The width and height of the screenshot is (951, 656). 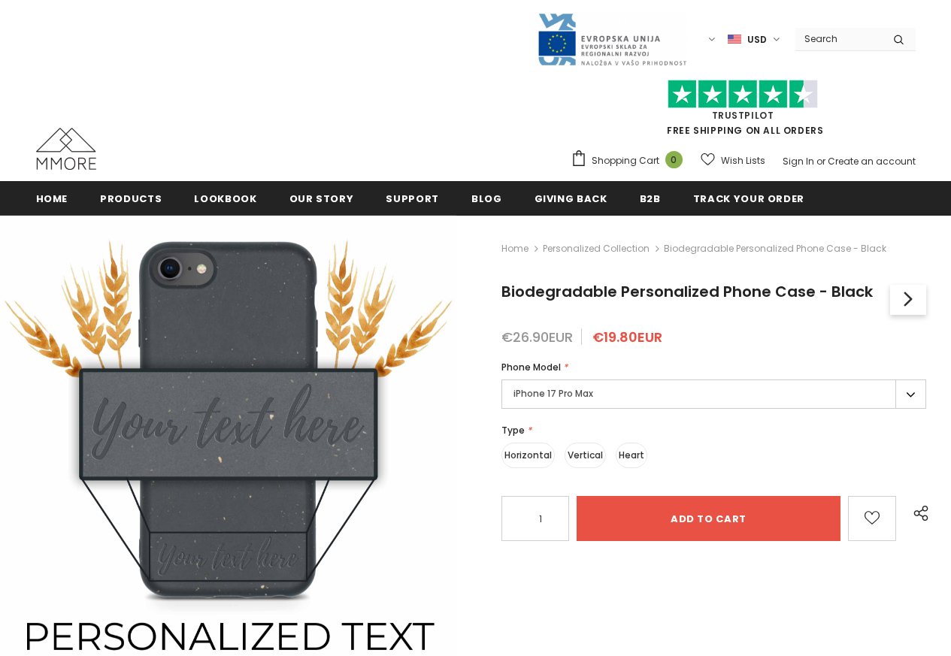 I want to click on a: Sign In, so click(x=798, y=161).